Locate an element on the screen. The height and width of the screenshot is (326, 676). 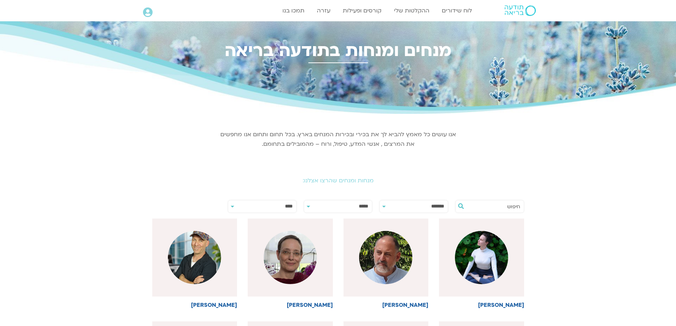
a: תמכו בנו is located at coordinates (294, 11).